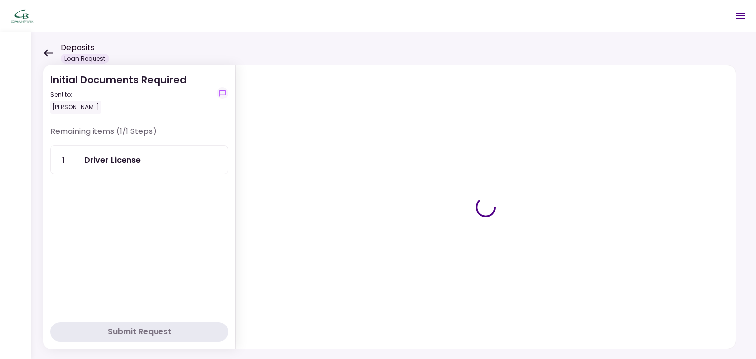 The height and width of the screenshot is (359, 756). What do you see at coordinates (112, 159) in the screenshot?
I see `div: Driver License` at bounding box center [112, 159].